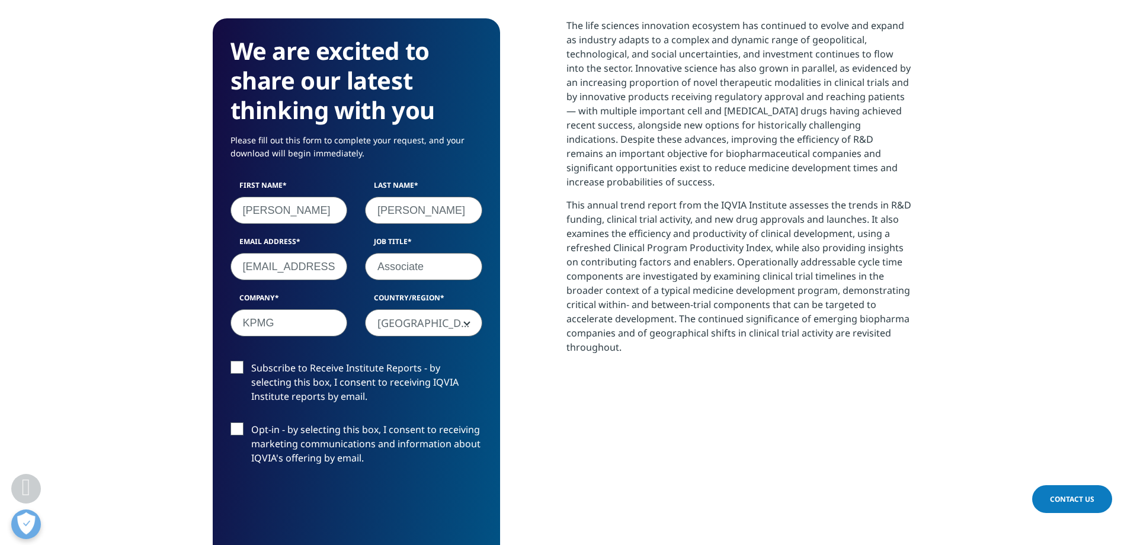 Image resolution: width=1124 pixels, height=545 pixels. I want to click on span: Contact Us, so click(1072, 499).